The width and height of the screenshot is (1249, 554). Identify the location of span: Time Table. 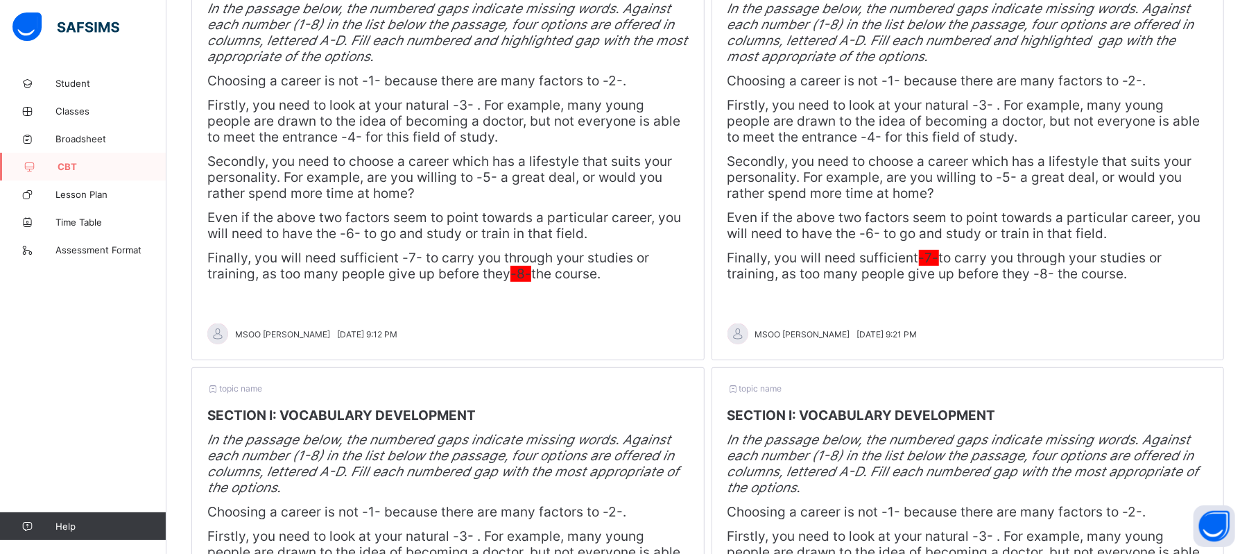
(111, 222).